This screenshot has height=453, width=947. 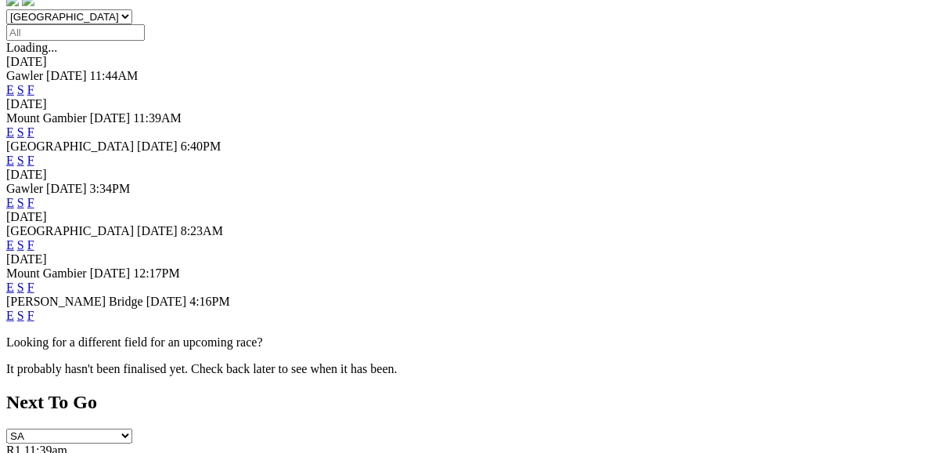 What do you see at coordinates (114, 75) in the screenshot?
I see `span: 11:44AM` at bounding box center [114, 75].